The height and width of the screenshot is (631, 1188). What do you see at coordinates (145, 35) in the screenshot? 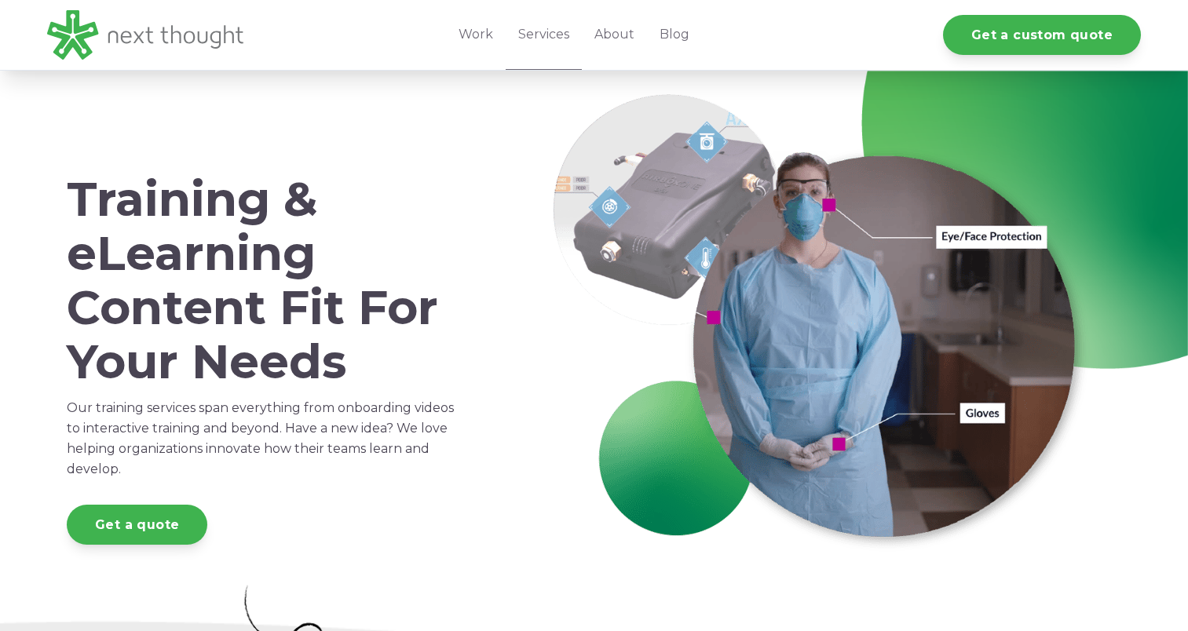
I see `img: LG - NextThought Logo` at bounding box center [145, 35].